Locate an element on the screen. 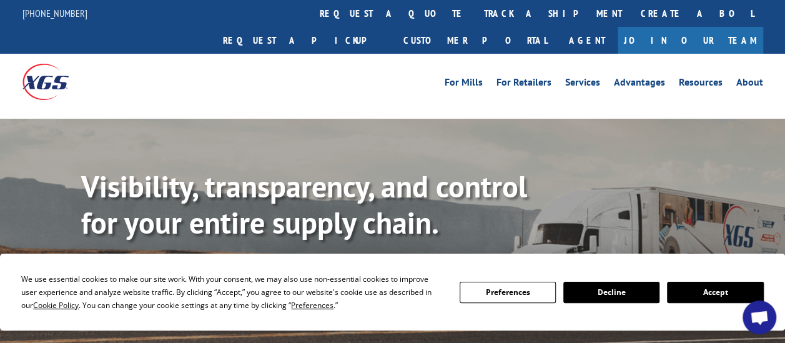 This screenshot has width=785, height=343. a: Join Our Team is located at coordinates (690, 40).